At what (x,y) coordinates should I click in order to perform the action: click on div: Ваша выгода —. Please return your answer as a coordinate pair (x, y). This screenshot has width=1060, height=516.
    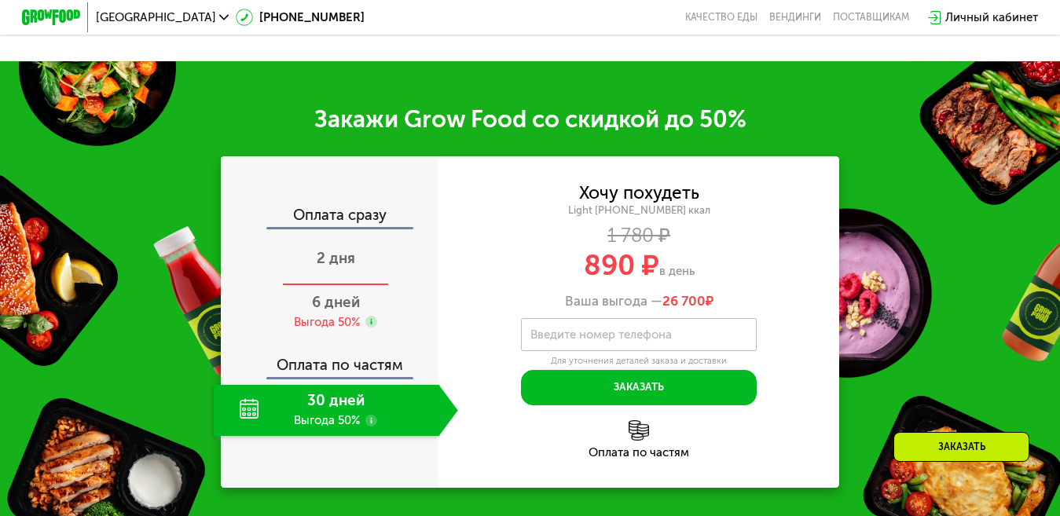
    Looking at the image, I should click on (639, 301).